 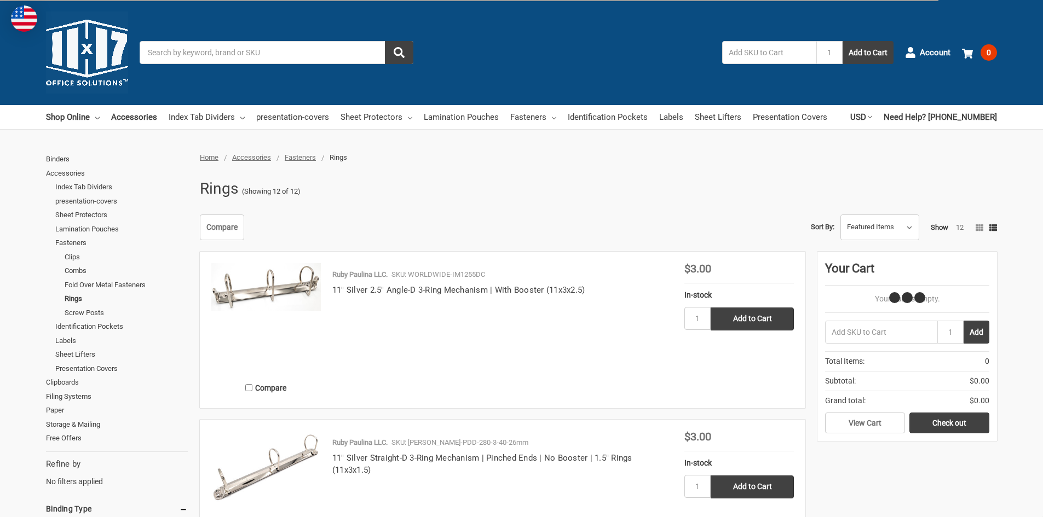 I want to click on img: duty and tax information for United States, so click(x=24, y=19).